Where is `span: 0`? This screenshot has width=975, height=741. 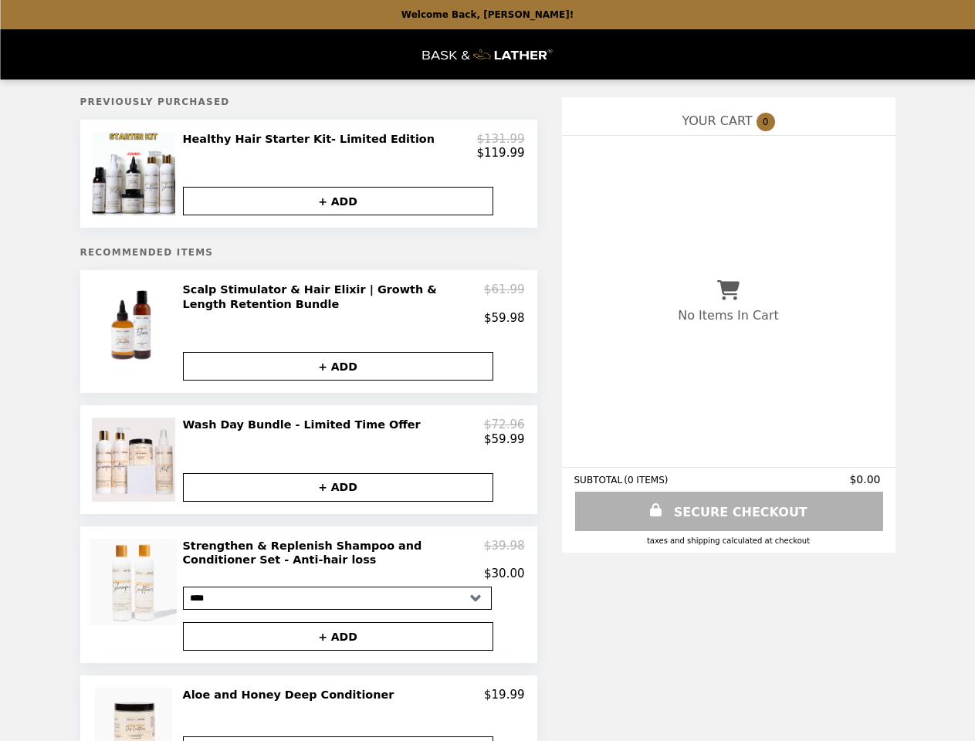
span: 0 is located at coordinates (765, 122).